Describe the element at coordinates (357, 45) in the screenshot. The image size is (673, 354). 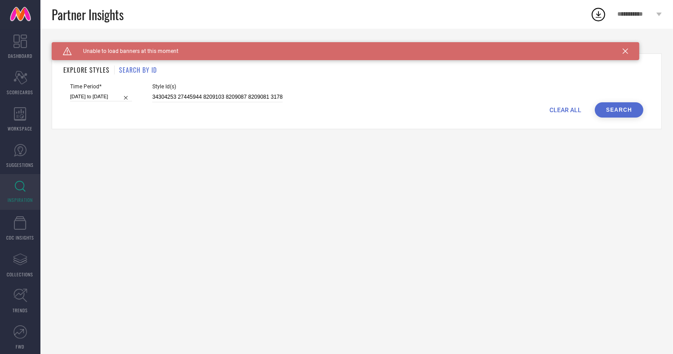
I see `div: Back TO Dashboard` at that location.